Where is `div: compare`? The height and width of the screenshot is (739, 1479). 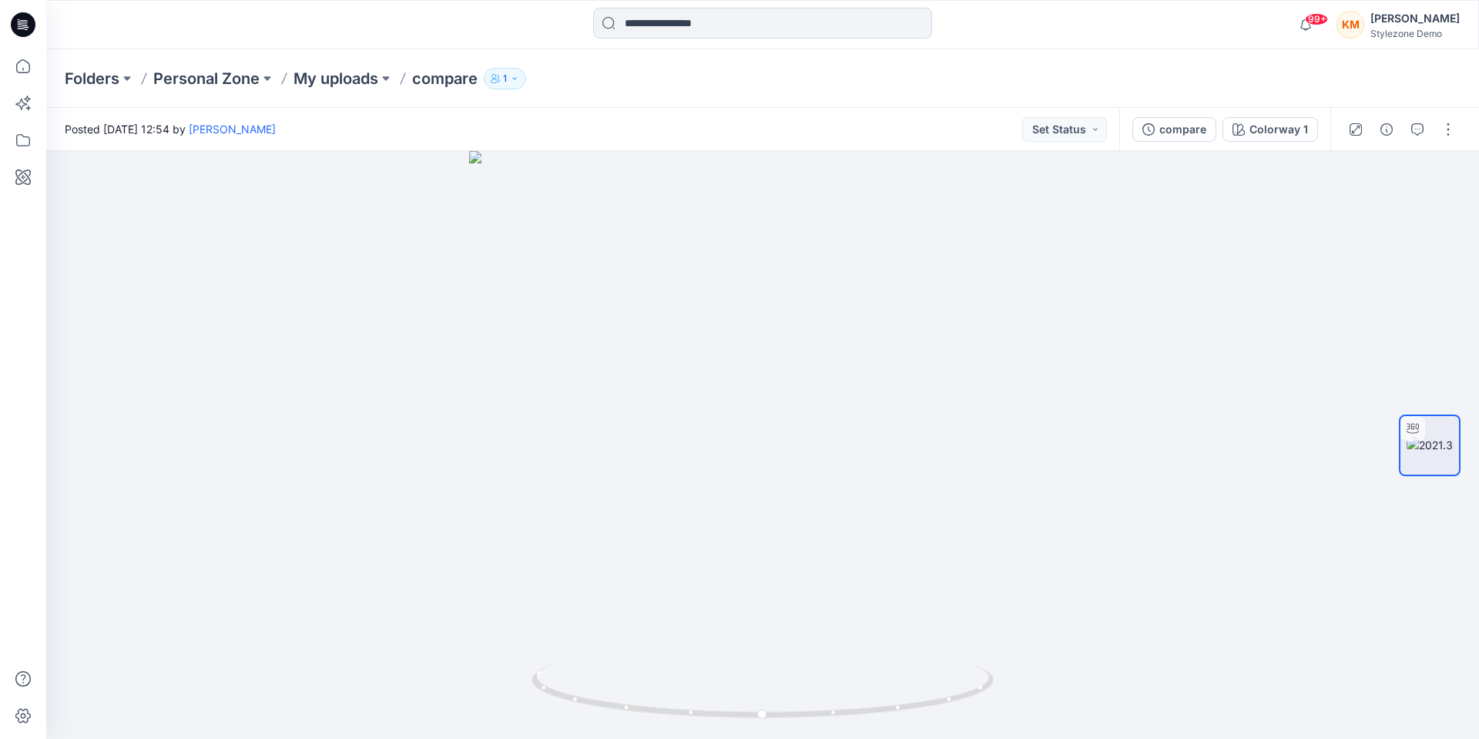
div: compare is located at coordinates (1182, 129).